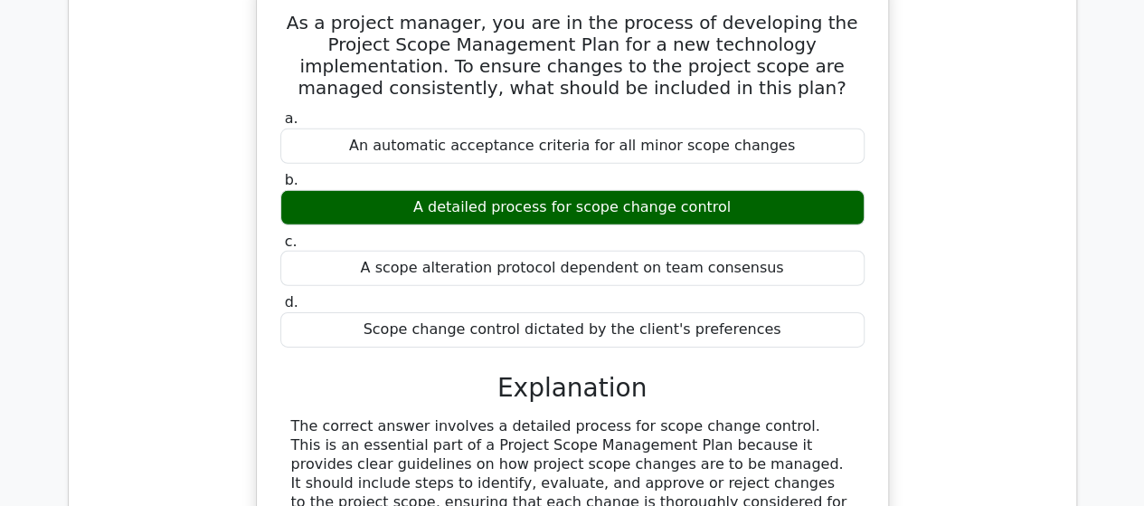  I want to click on span: b., so click(291, 179).